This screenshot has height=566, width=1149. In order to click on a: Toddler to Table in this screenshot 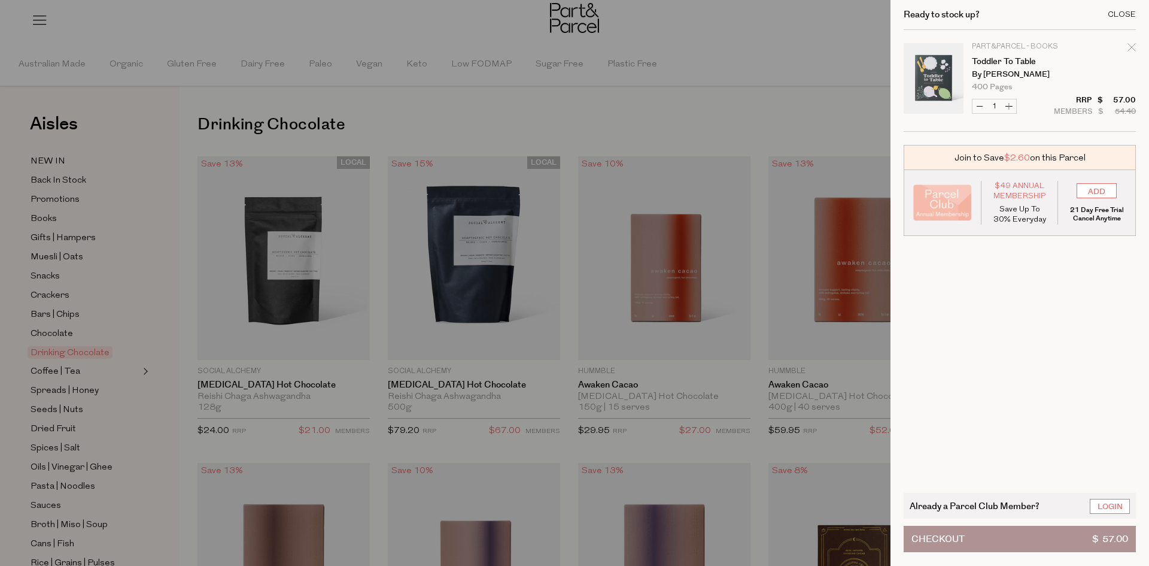, I will do `click(1018, 62)`.